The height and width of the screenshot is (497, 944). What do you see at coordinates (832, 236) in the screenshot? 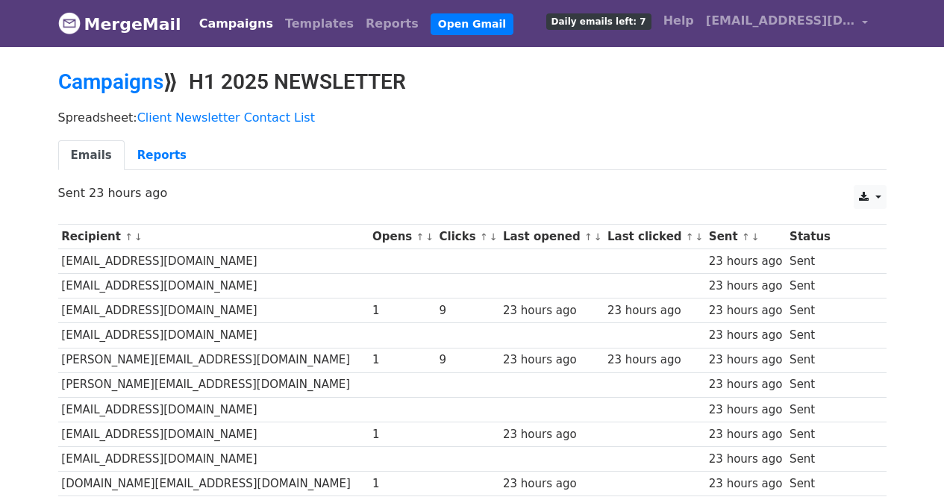
I see `th: Status` at bounding box center [832, 236].